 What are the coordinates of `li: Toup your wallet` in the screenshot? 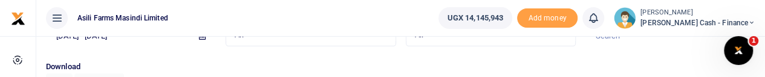 It's located at (547, 18).